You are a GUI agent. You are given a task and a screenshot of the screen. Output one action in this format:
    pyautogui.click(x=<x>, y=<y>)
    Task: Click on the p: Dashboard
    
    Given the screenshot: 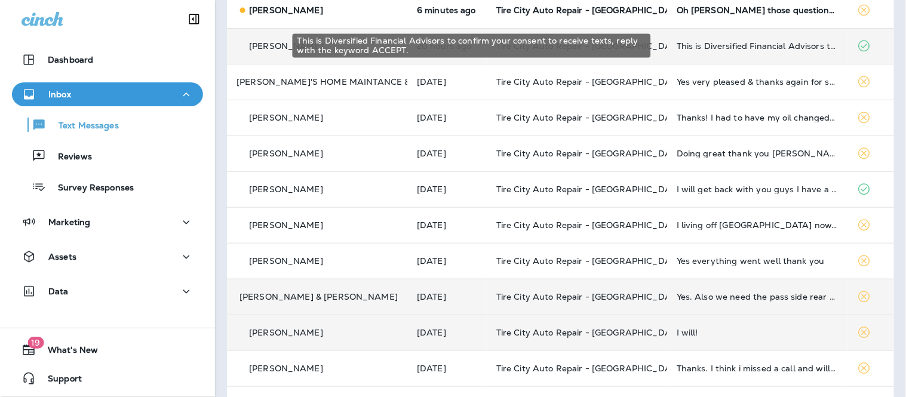 What is the action you would take?
    pyautogui.click(x=70, y=60)
    